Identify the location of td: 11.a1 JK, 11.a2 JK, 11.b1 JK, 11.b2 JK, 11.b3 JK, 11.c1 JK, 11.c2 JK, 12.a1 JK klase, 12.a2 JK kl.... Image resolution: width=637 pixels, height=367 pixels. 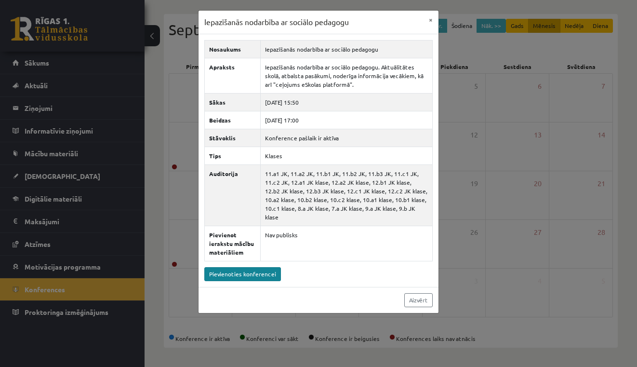
(346, 195).